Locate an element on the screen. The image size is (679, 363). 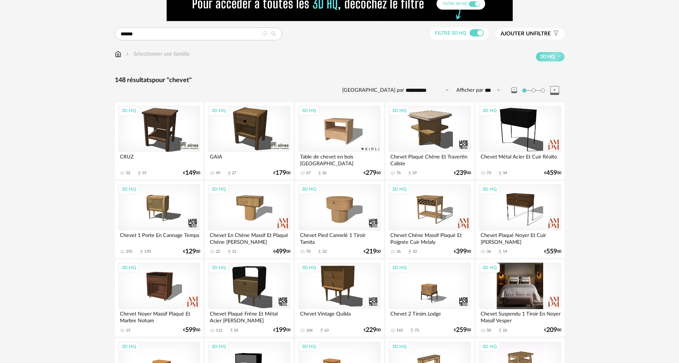
div: 27 is located at coordinates (234, 173).